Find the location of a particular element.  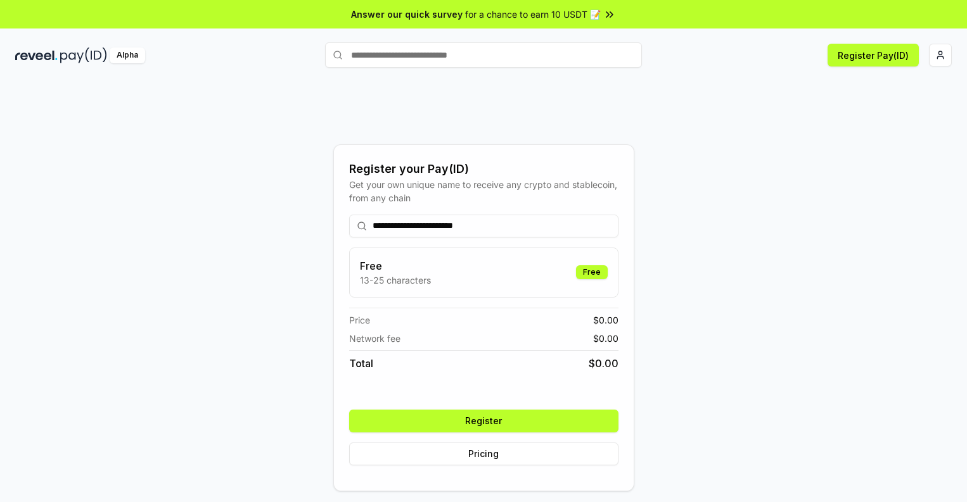

img: reveel_dark is located at coordinates (36, 55).